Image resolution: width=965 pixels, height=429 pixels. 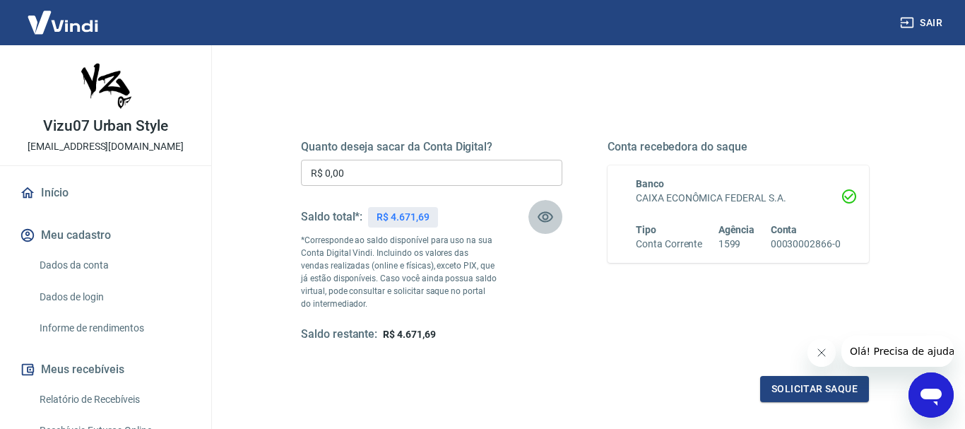 What do you see at coordinates (738, 198) in the screenshot?
I see `h6: CAIXA ECONÔMICA FEDERAL S.A.` at bounding box center [738, 198].